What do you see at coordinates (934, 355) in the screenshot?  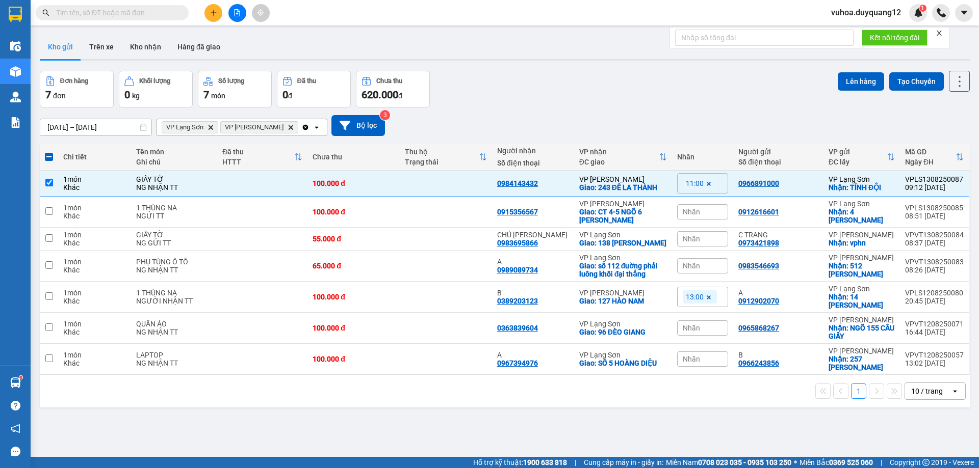 I see `div: VPVT1208250057` at bounding box center [934, 355].